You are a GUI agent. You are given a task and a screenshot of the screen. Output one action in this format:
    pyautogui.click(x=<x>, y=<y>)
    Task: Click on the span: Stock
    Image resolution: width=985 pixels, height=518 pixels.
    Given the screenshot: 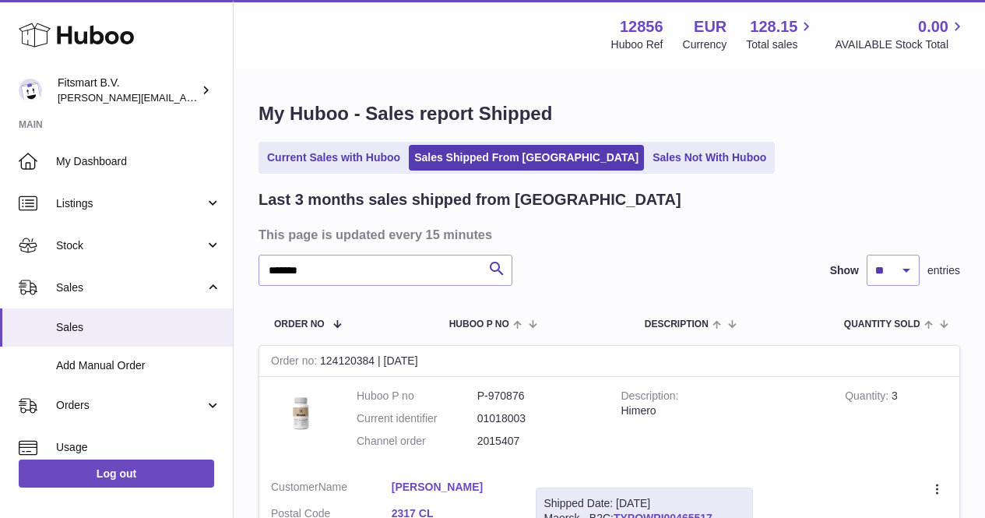 What is the action you would take?
    pyautogui.click(x=130, y=245)
    